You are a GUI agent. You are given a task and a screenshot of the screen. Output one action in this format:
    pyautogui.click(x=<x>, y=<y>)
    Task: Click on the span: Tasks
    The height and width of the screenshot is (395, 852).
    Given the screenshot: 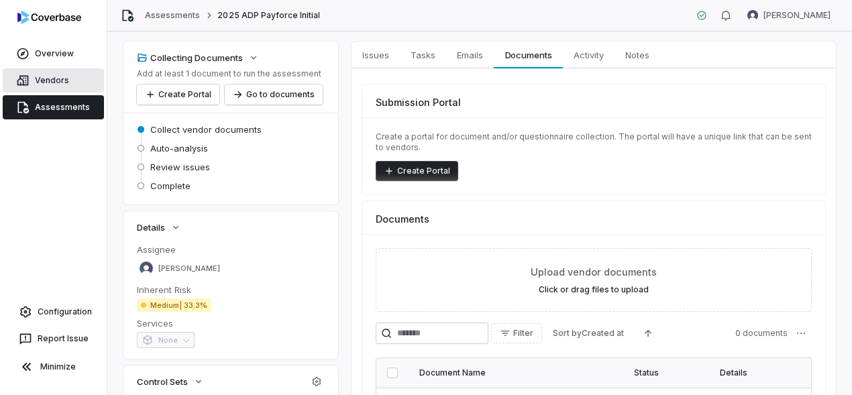 What is the action you would take?
    pyautogui.click(x=423, y=55)
    